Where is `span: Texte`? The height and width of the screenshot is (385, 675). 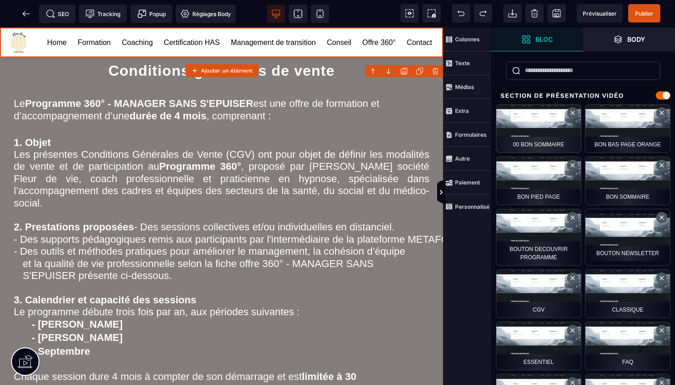 span: Texte is located at coordinates (467, 63).